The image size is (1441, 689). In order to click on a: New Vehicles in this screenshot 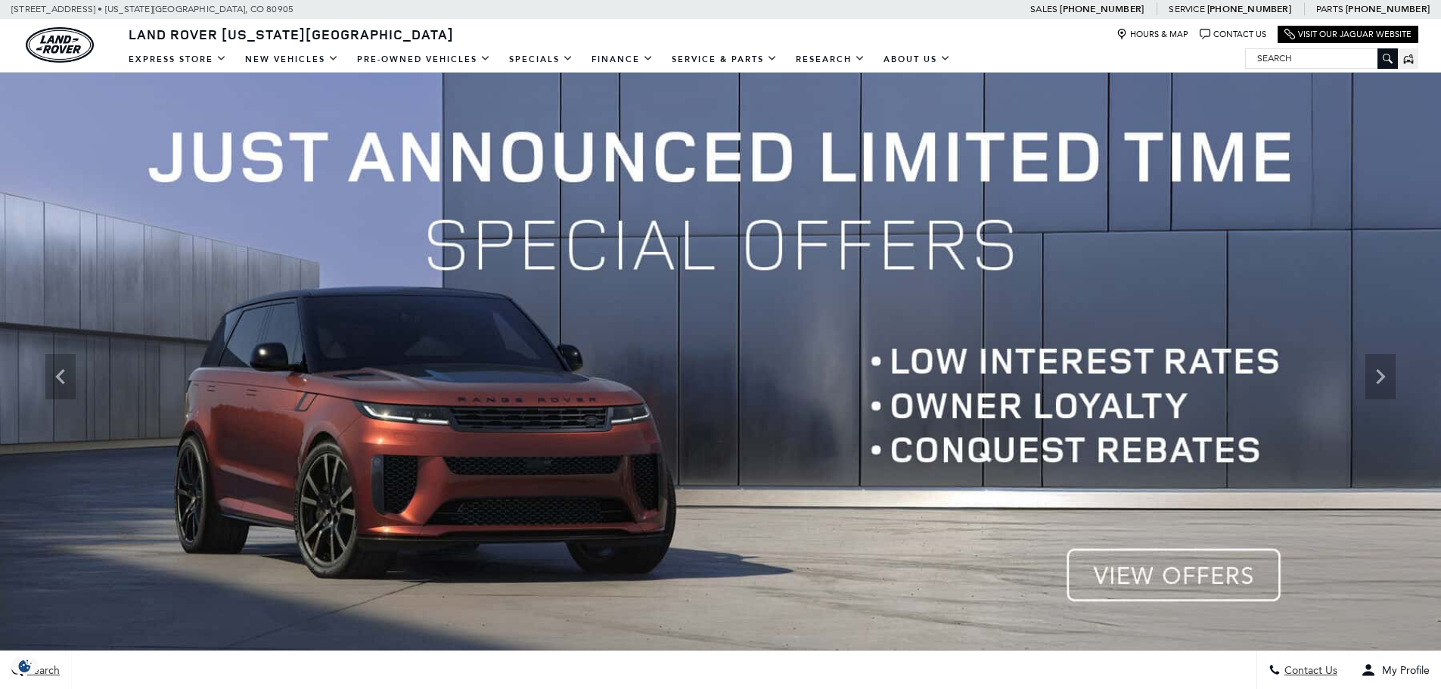, I will do `click(292, 59)`.